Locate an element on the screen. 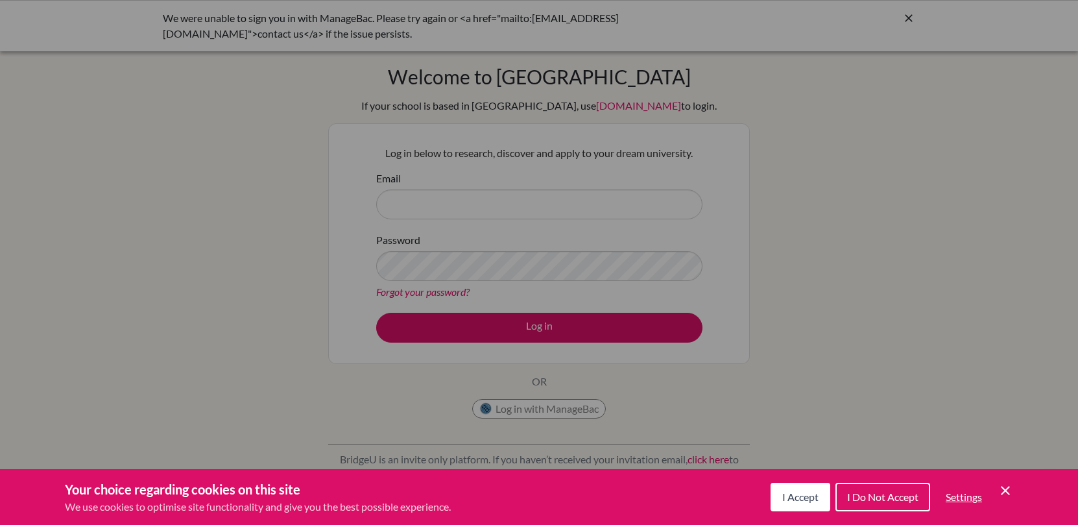  span: I Accept is located at coordinates (800, 496).